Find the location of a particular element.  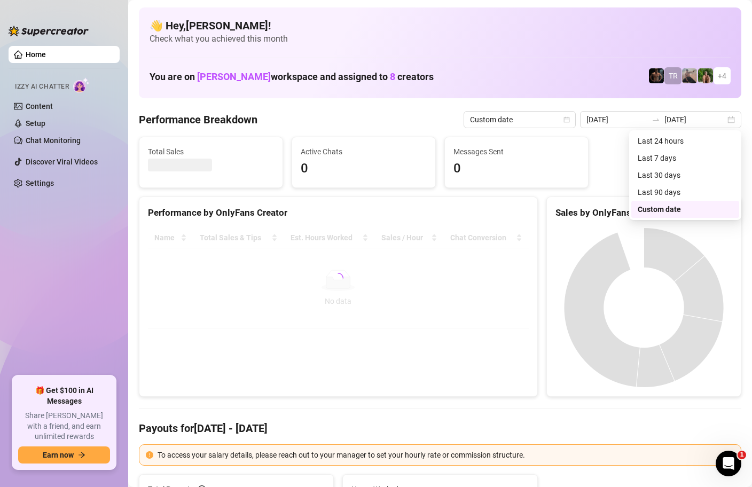

a: Setup is located at coordinates (35, 123).